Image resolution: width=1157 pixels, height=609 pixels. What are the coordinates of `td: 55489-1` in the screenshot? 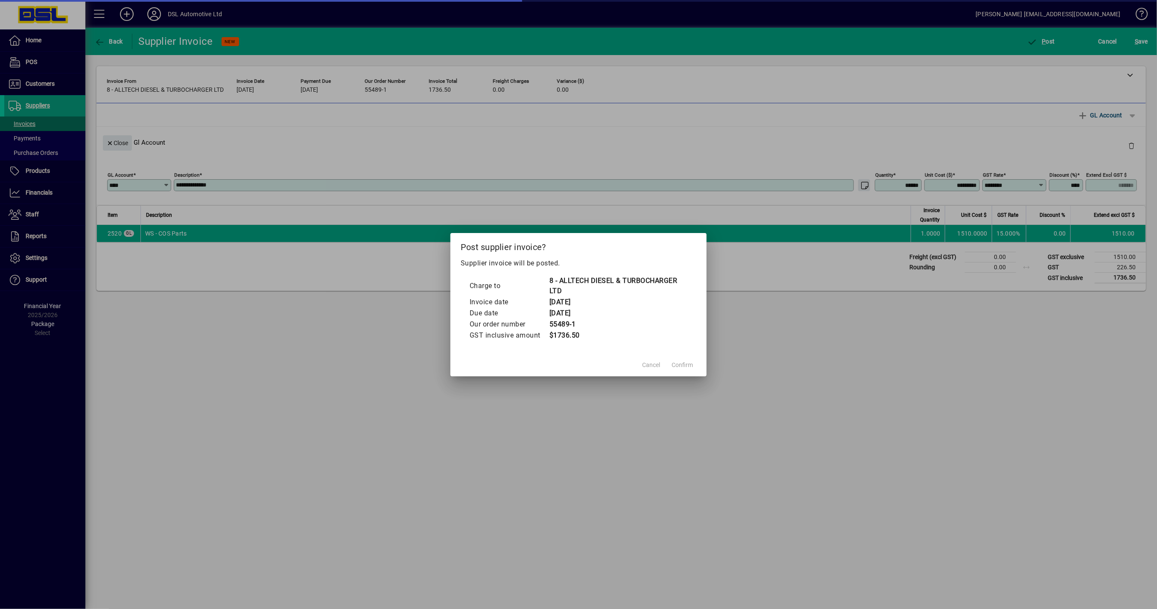 It's located at (618, 325).